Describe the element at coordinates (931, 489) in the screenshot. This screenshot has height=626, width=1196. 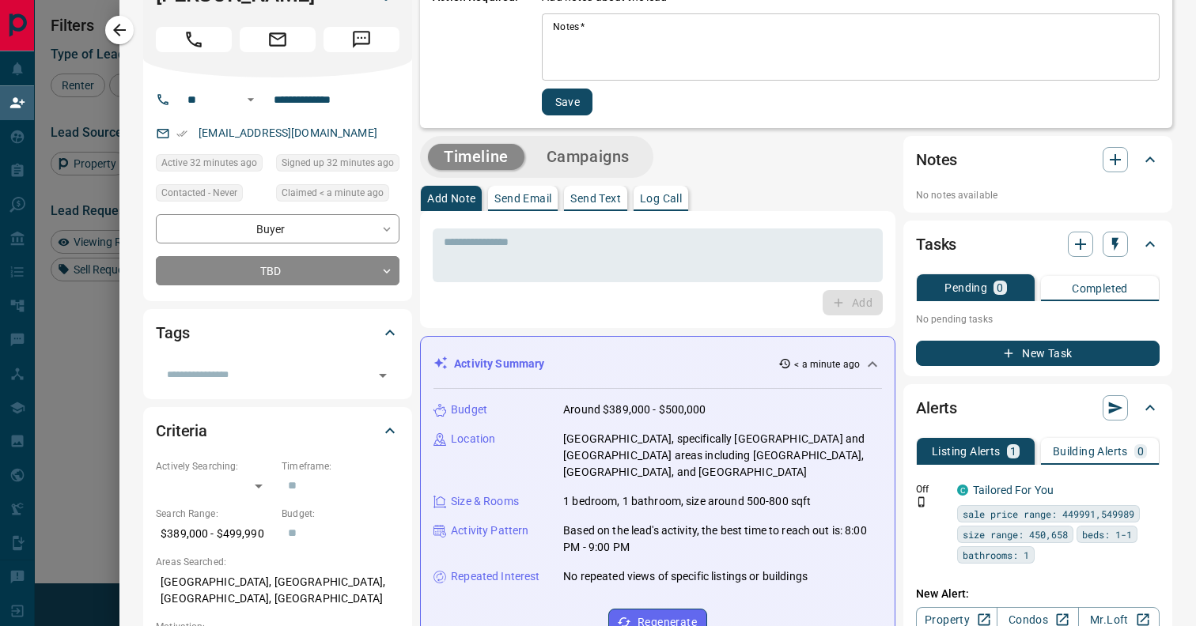
I see `p: Off` at that location.